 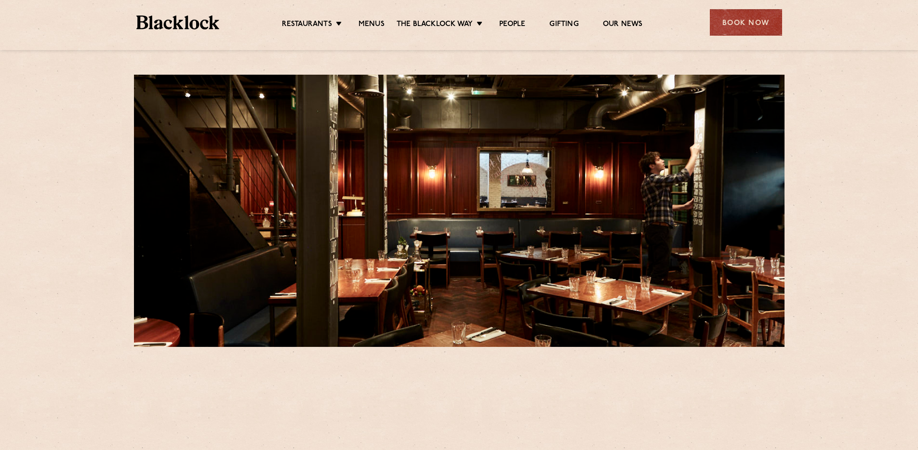 I want to click on a: Restaurants, so click(x=307, y=25).